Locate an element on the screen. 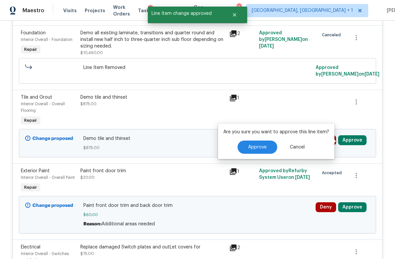  p: Are you sure you want to approve this line item? is located at coordinates (276, 132).